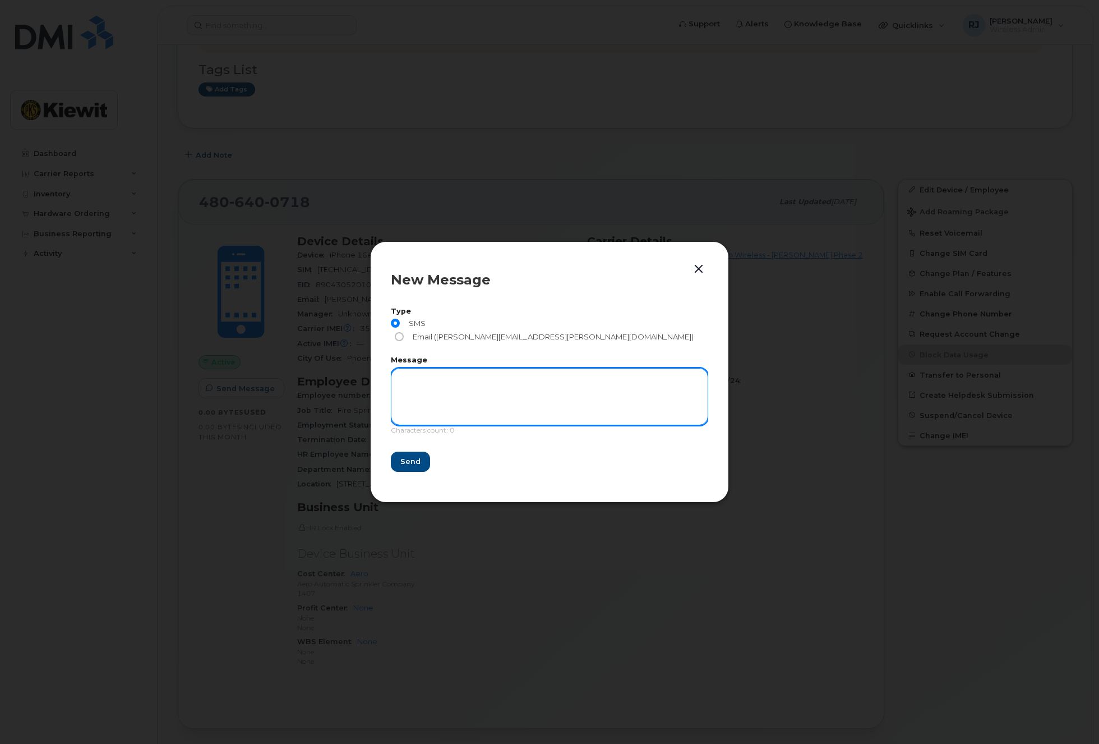 The width and height of the screenshot is (1099, 744). Describe the element at coordinates (550, 280) in the screenshot. I see `div: New Message` at that location.